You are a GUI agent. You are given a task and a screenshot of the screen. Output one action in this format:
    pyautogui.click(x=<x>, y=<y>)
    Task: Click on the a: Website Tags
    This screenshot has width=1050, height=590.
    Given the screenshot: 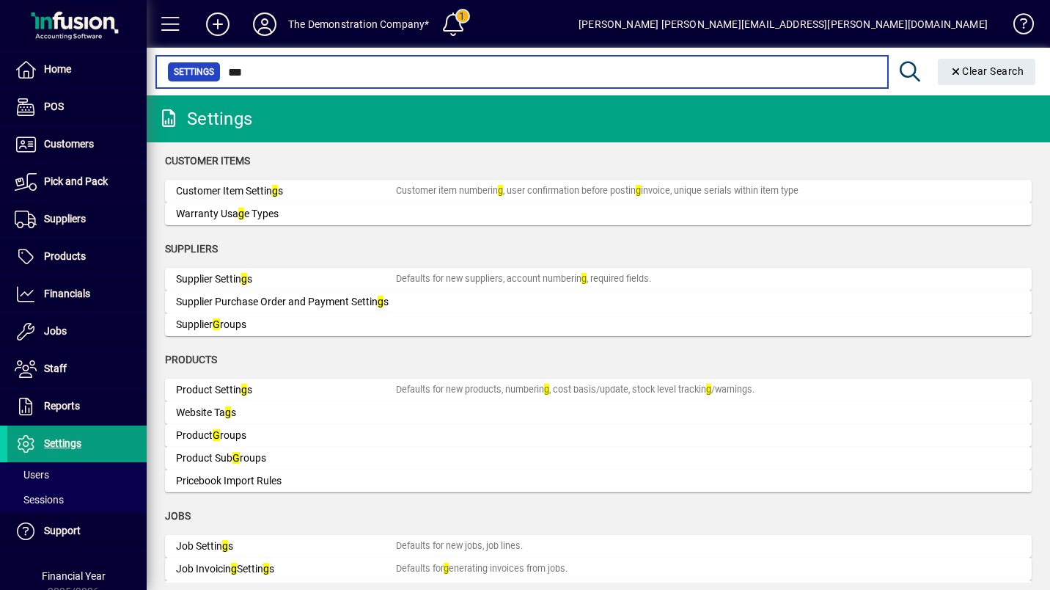 What is the action you would take?
    pyautogui.click(x=599, y=412)
    